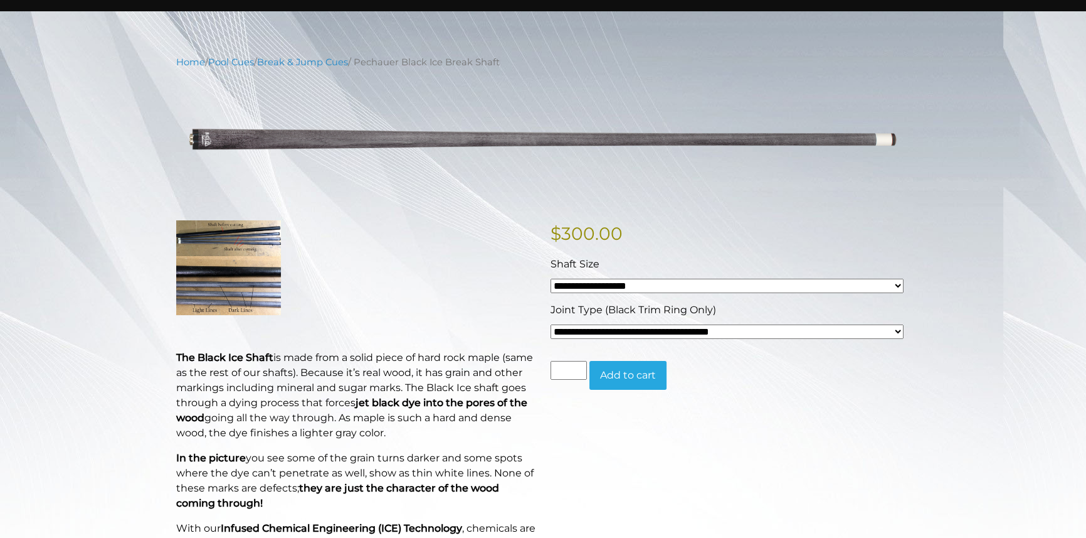 The image size is (1086, 538). What do you see at coordinates (302, 62) in the screenshot?
I see `a: Break & Jump Cues` at bounding box center [302, 62].